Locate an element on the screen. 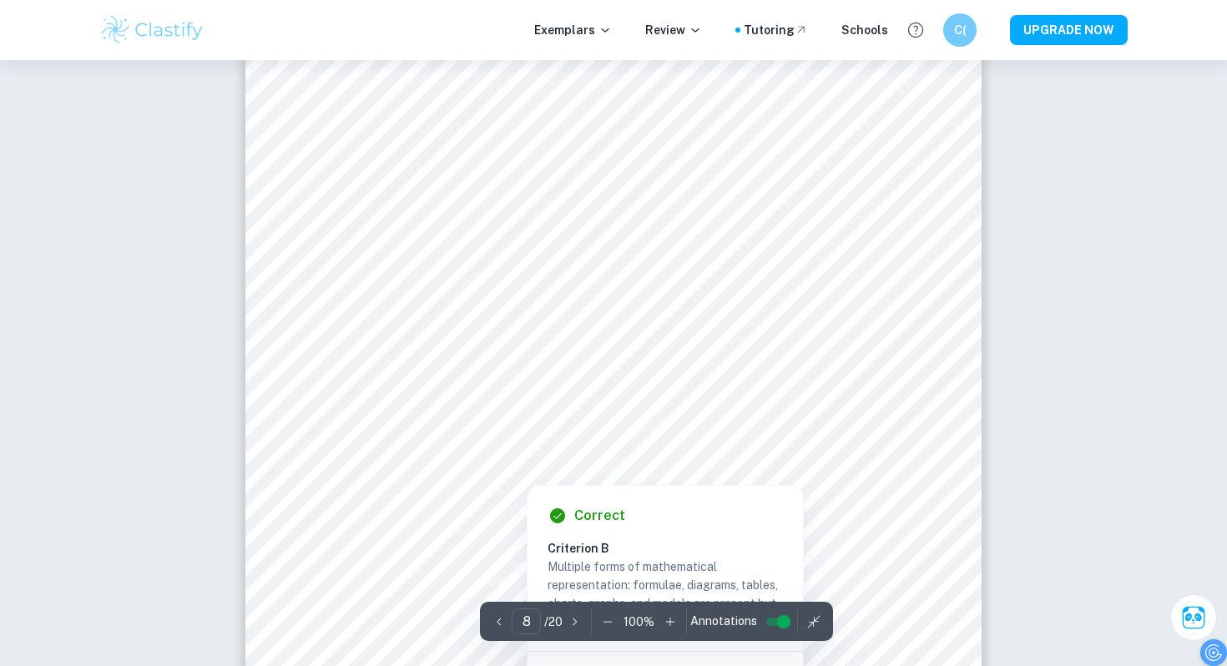 The image size is (1227, 666). a: Tutoring is located at coordinates (776, 30).